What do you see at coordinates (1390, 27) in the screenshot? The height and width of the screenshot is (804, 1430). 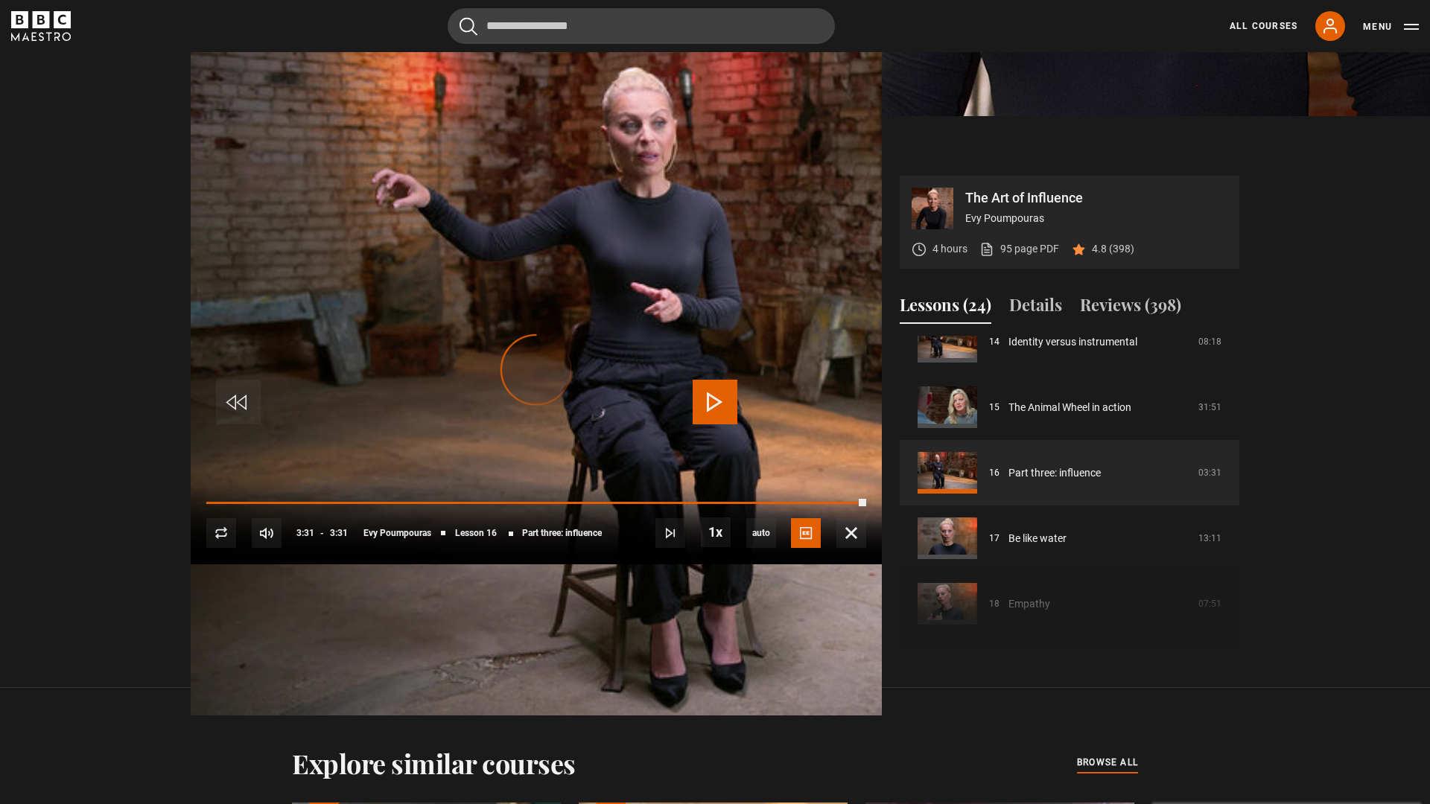 I see `button: Toggle navigation` at bounding box center [1390, 27].